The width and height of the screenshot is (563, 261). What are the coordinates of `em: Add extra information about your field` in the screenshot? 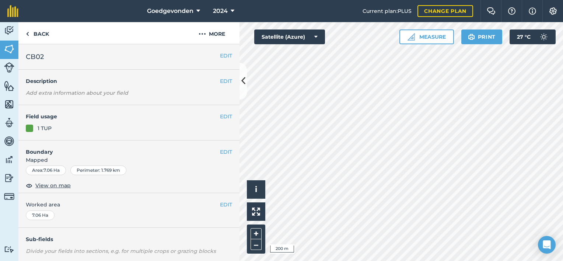 It's located at (77, 93).